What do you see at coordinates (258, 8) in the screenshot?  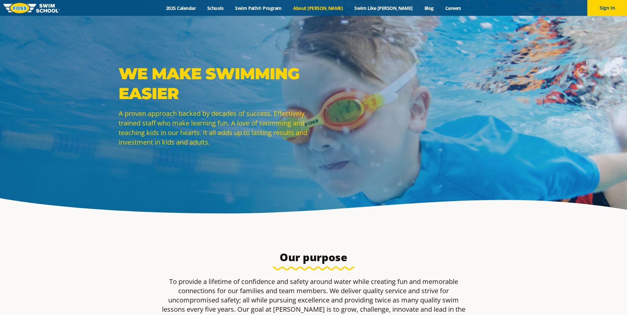 I see `a: Swim Path® Program` at bounding box center [258, 8].